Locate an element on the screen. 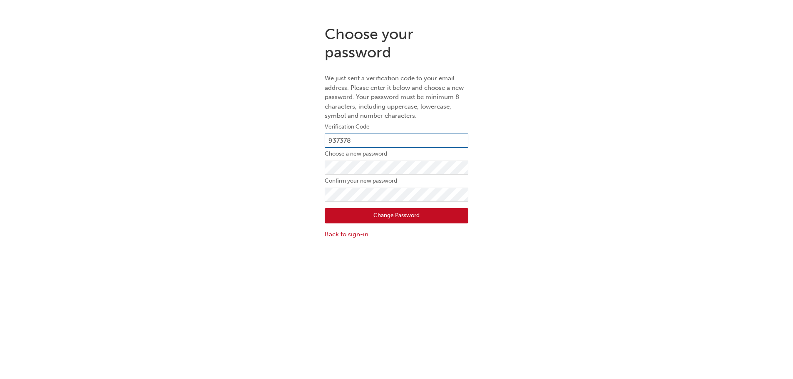 This screenshot has height=379, width=793. label: Choose a new password is located at coordinates (396, 154).